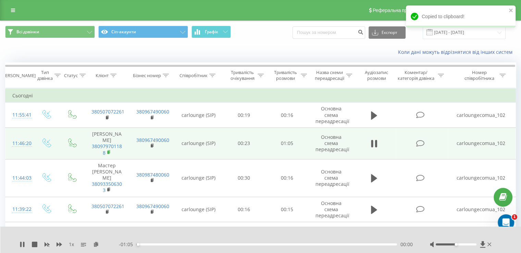 Image resolution: width=521 pixels, height=253 pixels. Describe the element at coordinates (387, 33) in the screenshot. I see `button: Експорт` at that location.